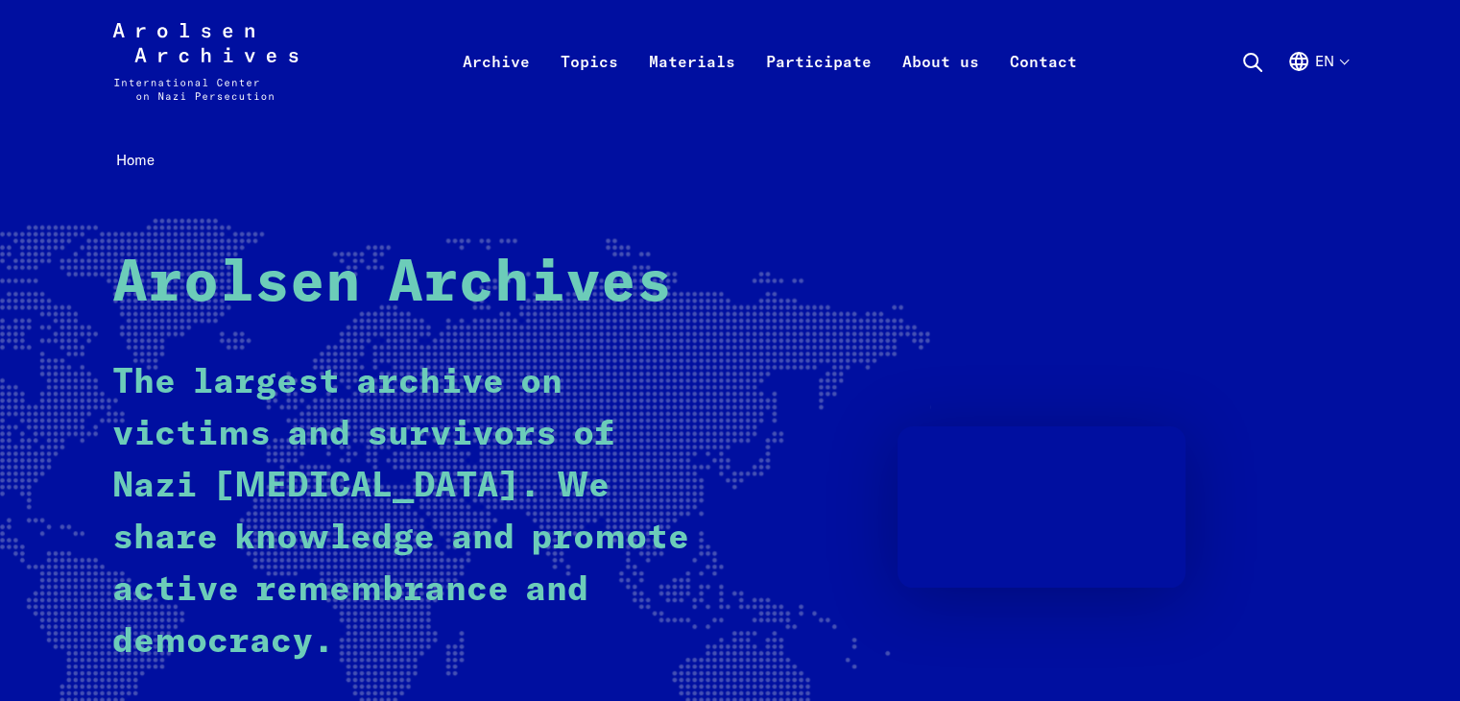 The height and width of the screenshot is (701, 1460). I want to click on a: Archive, so click(496, 84).